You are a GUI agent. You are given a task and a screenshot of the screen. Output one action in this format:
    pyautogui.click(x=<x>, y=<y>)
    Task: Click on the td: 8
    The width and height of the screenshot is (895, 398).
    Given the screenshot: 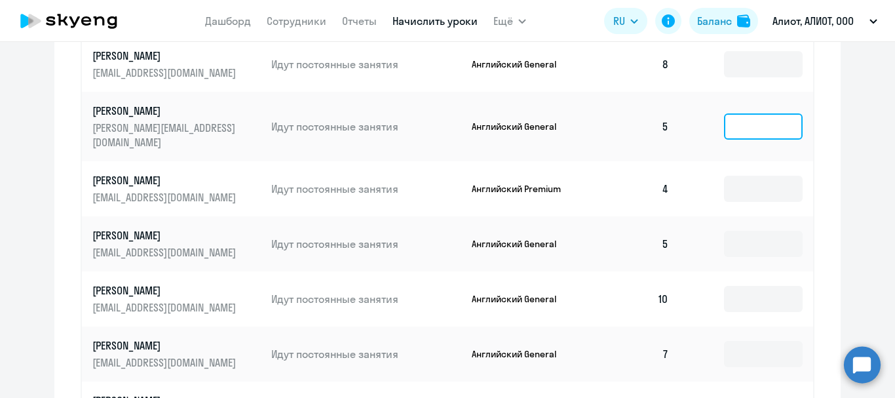 What is the action you would take?
    pyautogui.click(x=634, y=64)
    